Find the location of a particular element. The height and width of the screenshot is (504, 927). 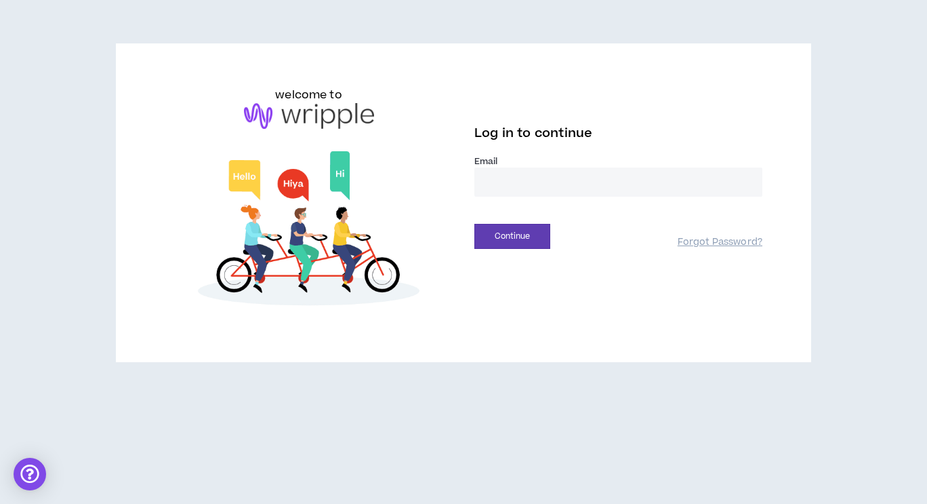

div: Open Intercom Messenger is located at coordinates (30, 474).